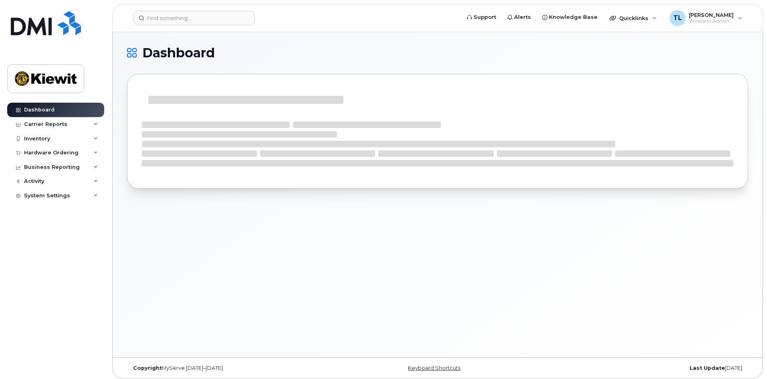 The image size is (767, 379). Describe the element at coordinates (147, 367) in the screenshot. I see `strong: Copyright` at that location.